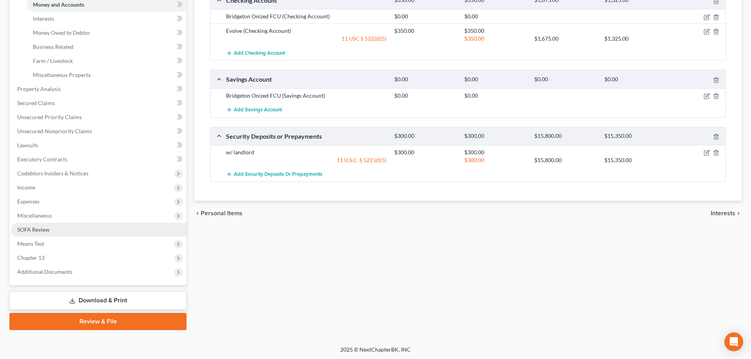 This screenshot has height=359, width=751. What do you see at coordinates (106, 33) in the screenshot?
I see `a: Money Owed to Debtor` at bounding box center [106, 33].